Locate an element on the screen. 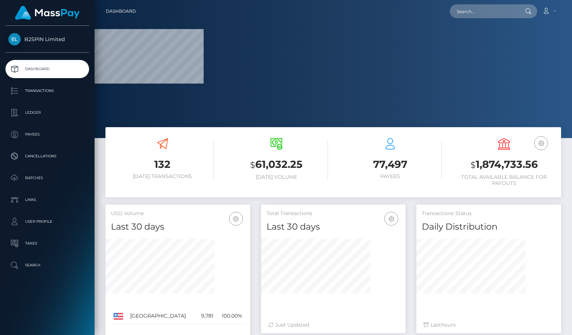  img: US.png is located at coordinates (118, 316).